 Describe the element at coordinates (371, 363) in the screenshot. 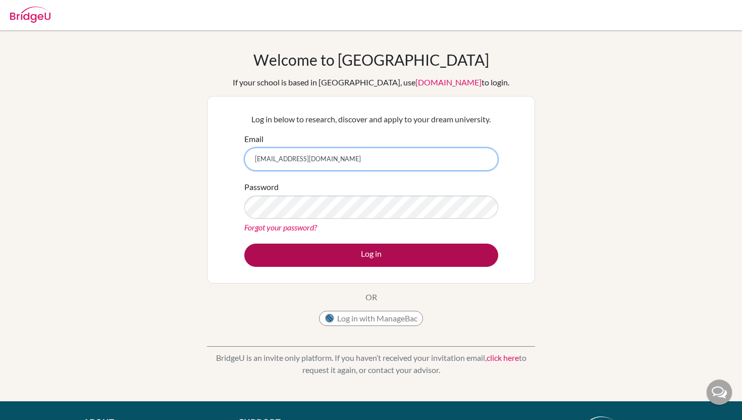

I see `p: BridgeU is an invite only platform. If you haven’t received your invitation email, to request it ...` at that location.